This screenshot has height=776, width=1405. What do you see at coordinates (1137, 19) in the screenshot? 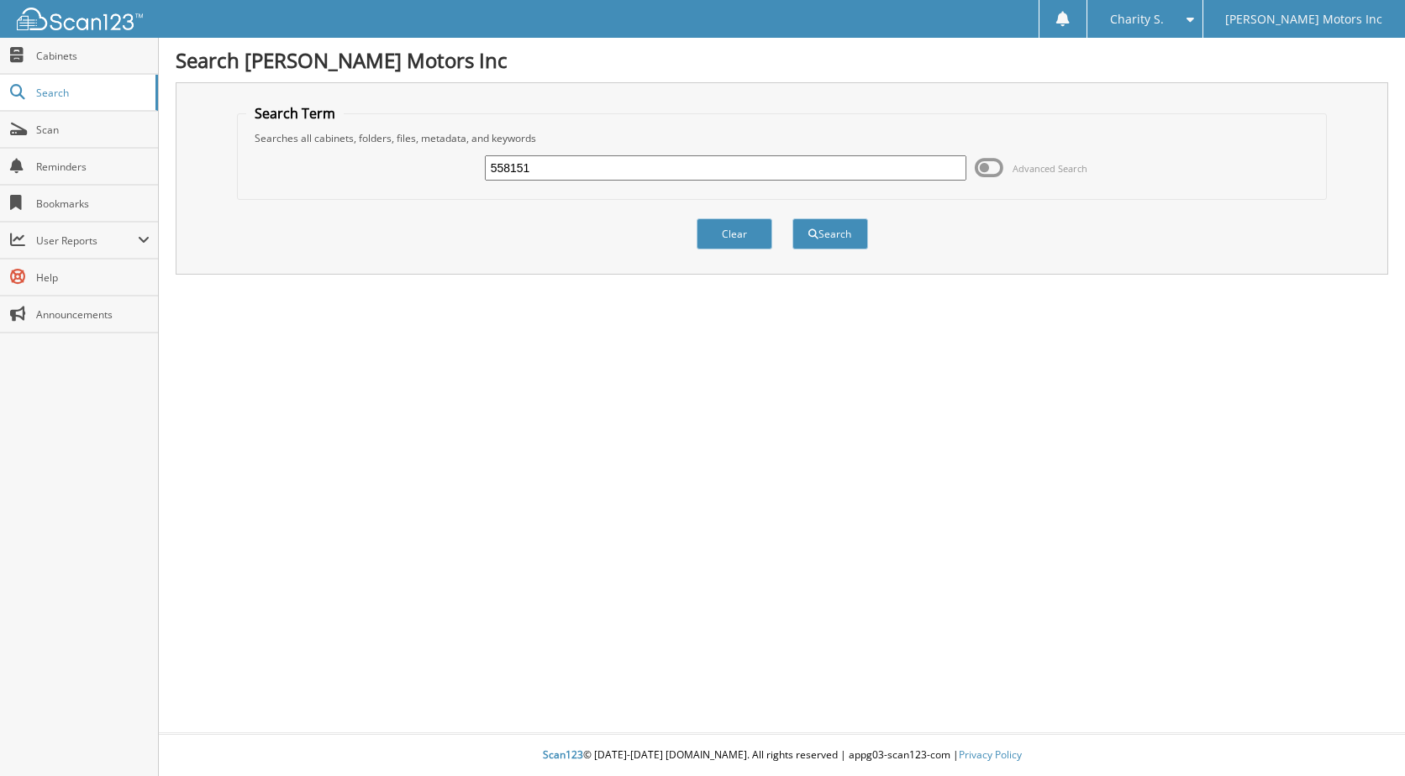
I see `span: Charity S.` at bounding box center [1137, 19].